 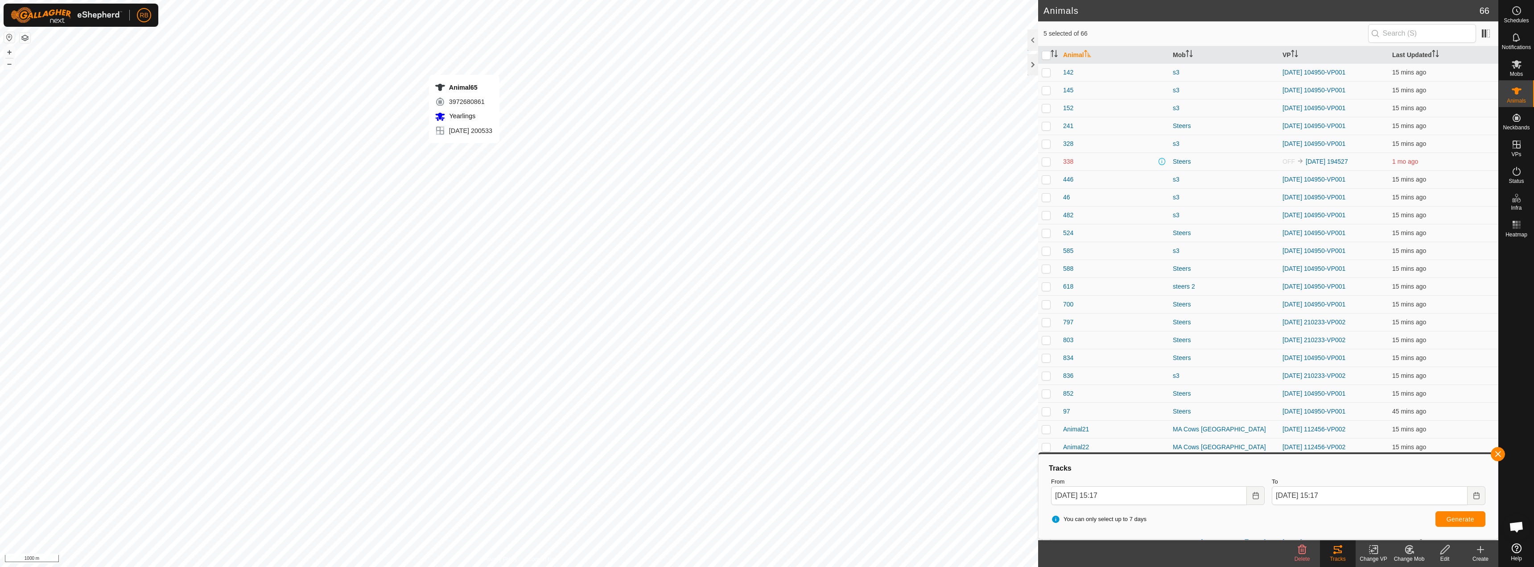 What do you see at coordinates (1461, 519) in the screenshot?
I see `span: Generate` at bounding box center [1461, 519].